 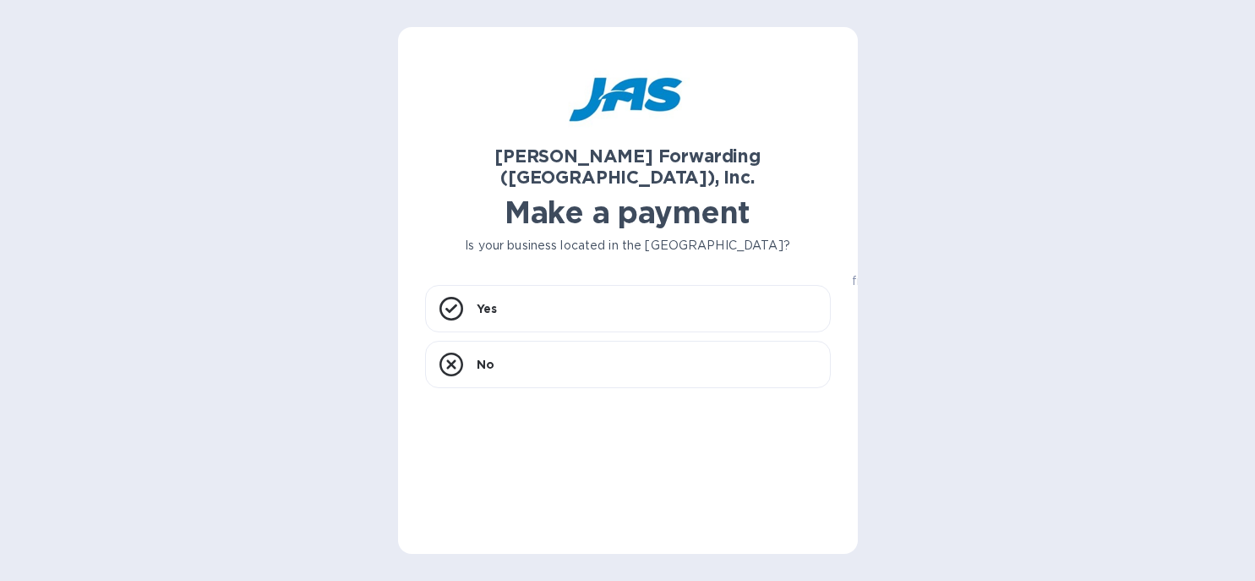 I want to click on p: Yes, so click(x=487, y=308).